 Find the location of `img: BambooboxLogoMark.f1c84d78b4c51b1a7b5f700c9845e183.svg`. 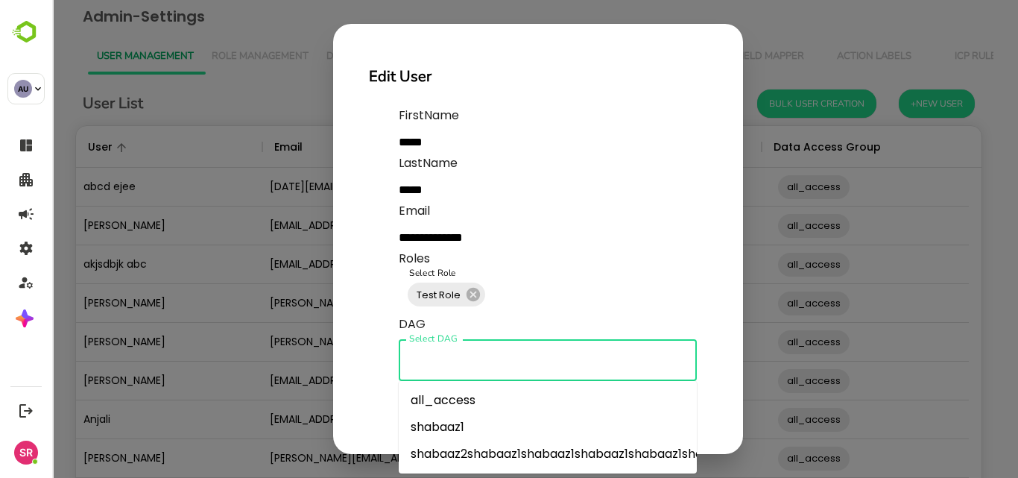

img: BambooboxLogoMark.f1c84d78b4c51b1a7b5f700c9845e183.svg is located at coordinates (26, 32).